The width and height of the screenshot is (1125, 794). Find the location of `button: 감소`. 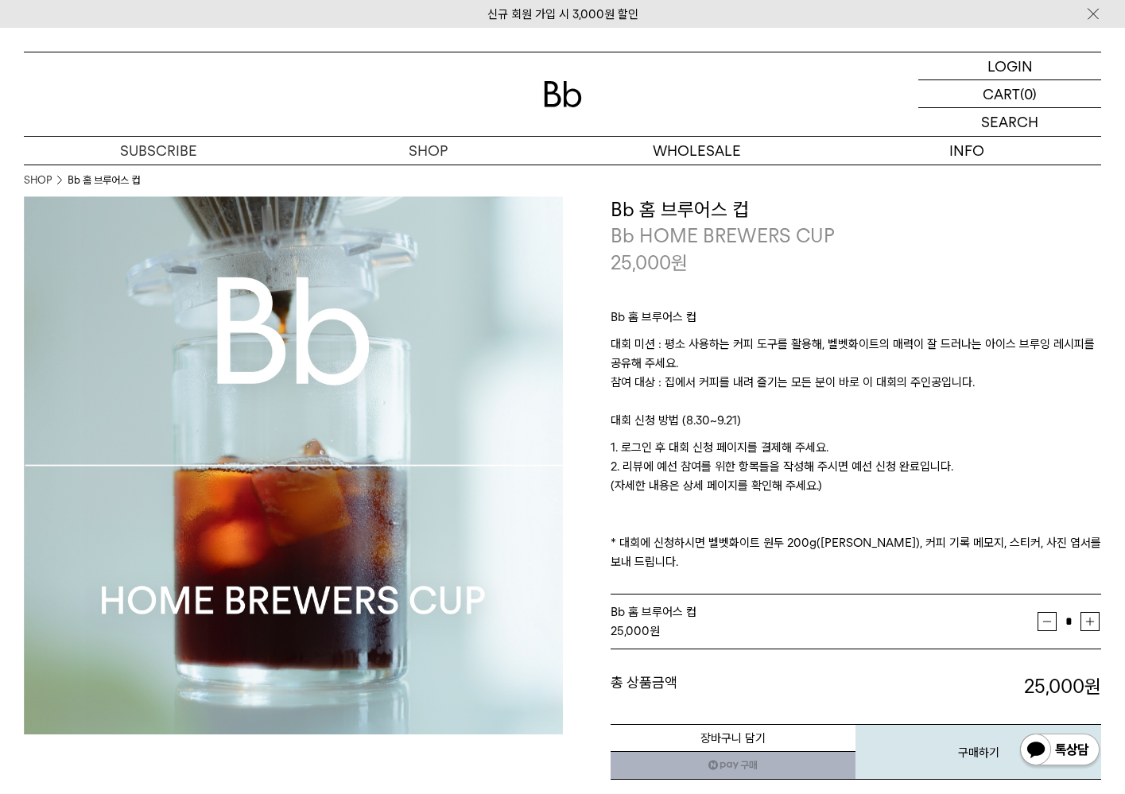

button: 감소 is located at coordinates (1047, 622).